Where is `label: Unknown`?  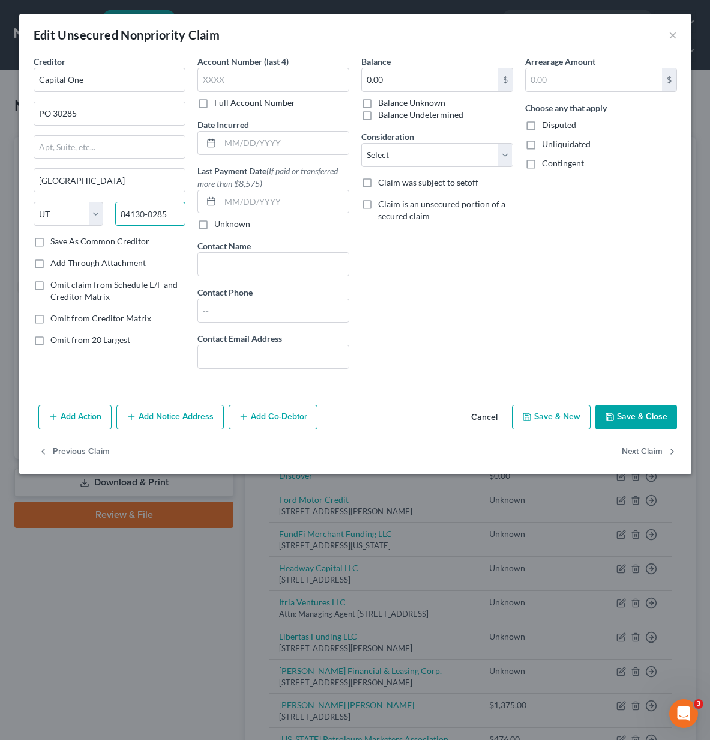
label: Unknown is located at coordinates (232, 224).